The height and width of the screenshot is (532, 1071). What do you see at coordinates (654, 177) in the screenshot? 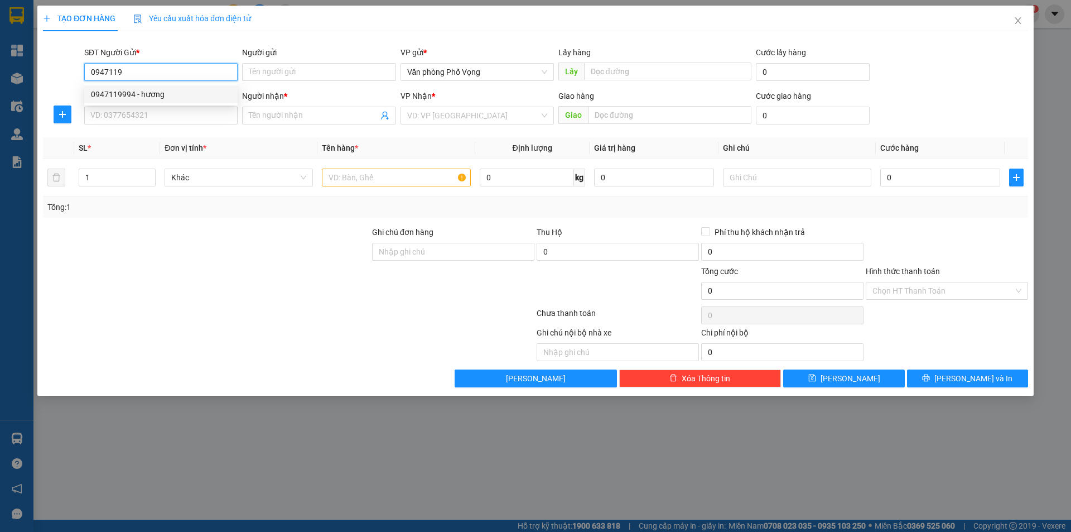
I see `input: 0` at bounding box center [654, 177].